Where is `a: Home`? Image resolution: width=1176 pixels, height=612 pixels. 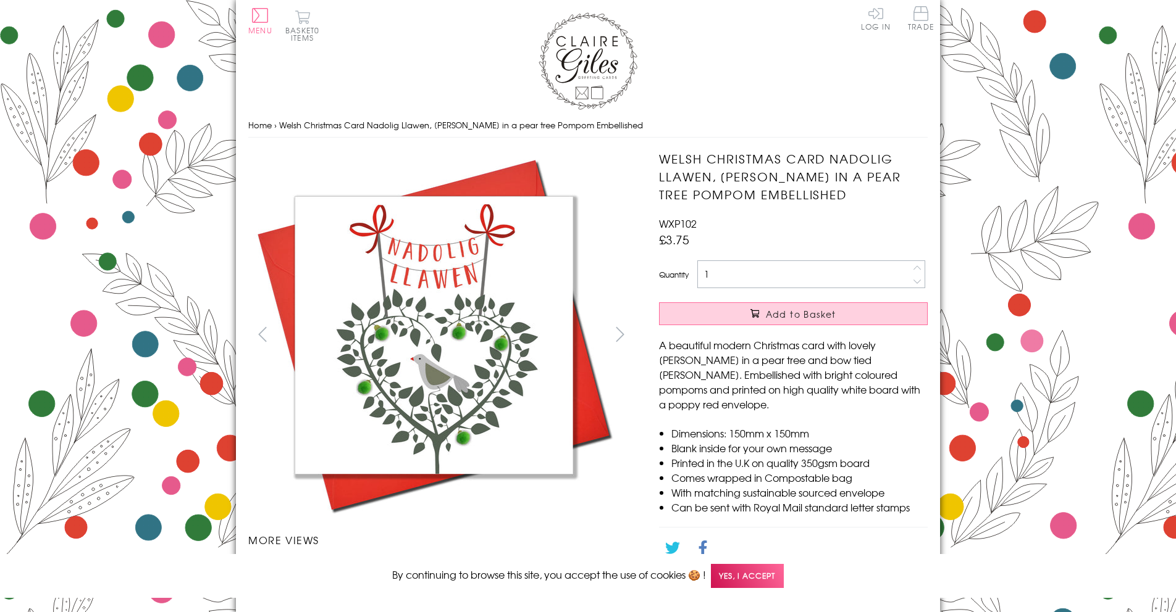 a: Home is located at coordinates (260, 125).